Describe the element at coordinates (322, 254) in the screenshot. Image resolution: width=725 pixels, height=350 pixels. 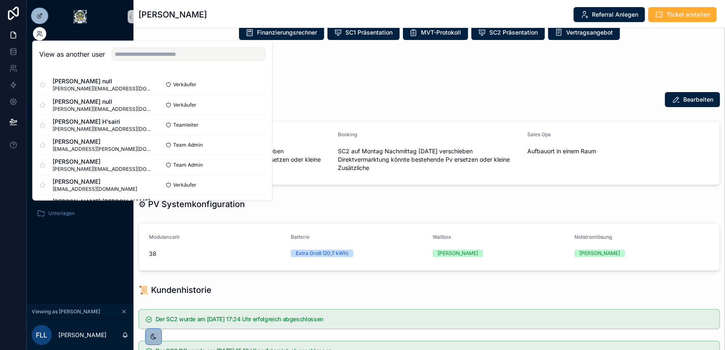
I see `div: Extra Groß (20,7 kWh)` at that location.